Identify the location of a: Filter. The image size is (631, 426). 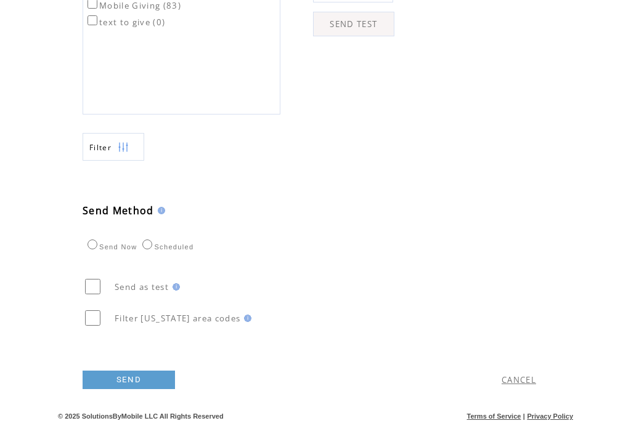
(113, 147).